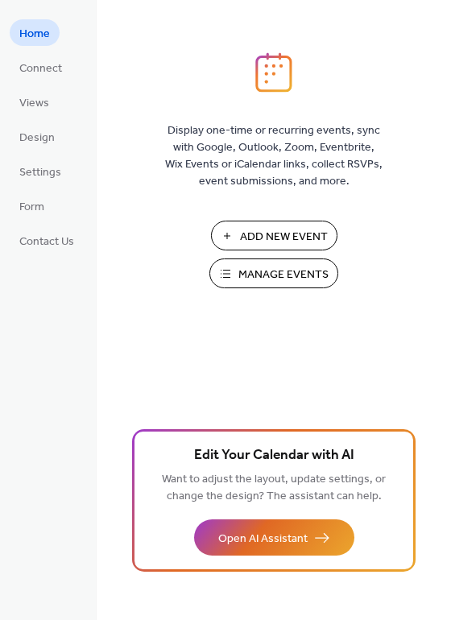 Image resolution: width=451 pixels, height=620 pixels. Describe the element at coordinates (31, 205) in the screenshot. I see `a: Form` at that location.